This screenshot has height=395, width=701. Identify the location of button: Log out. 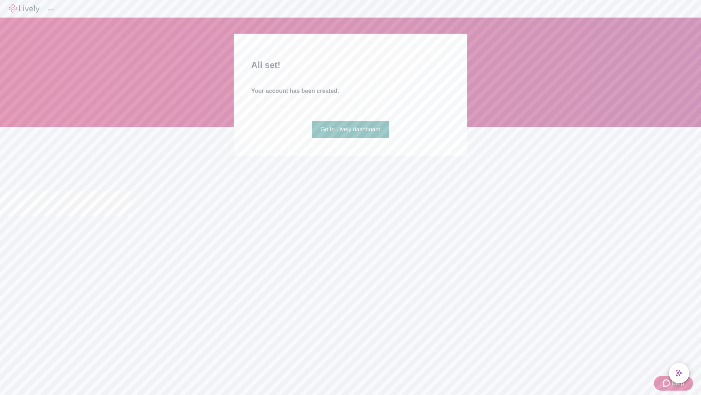
(51, 10).